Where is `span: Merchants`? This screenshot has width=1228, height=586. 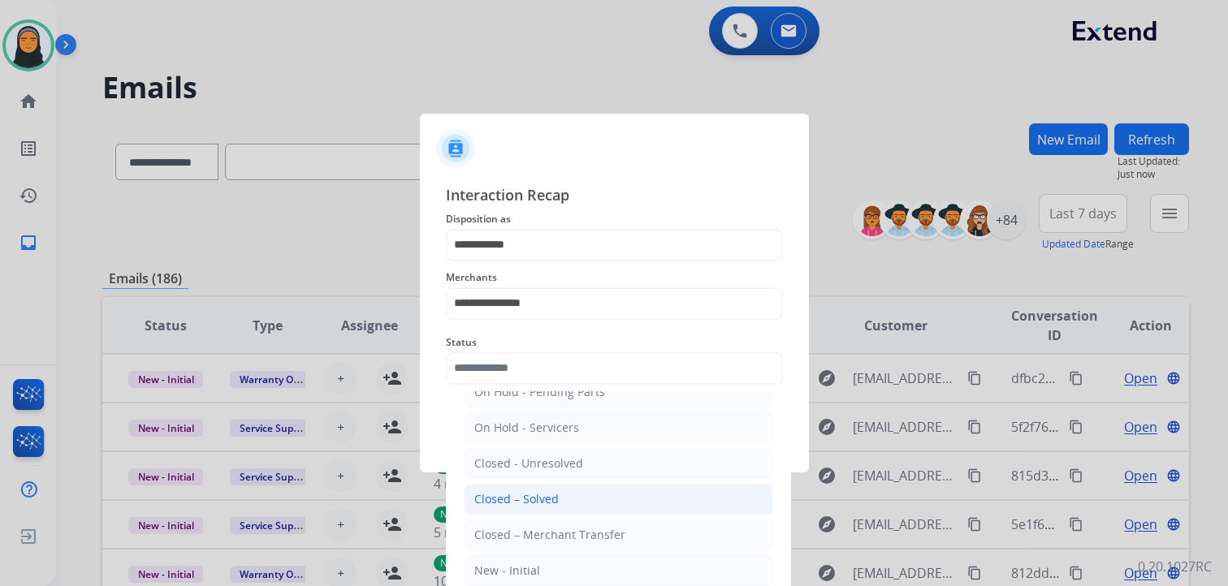
span: Merchants is located at coordinates (614, 278).